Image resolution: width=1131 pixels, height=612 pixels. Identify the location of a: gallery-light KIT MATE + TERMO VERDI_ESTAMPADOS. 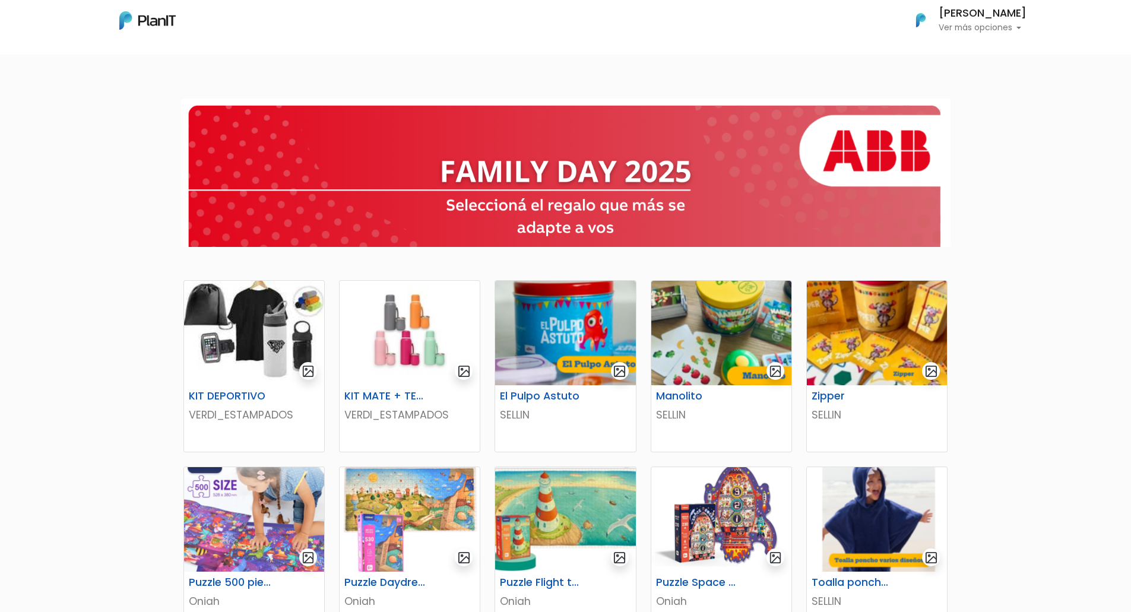
(410, 366).